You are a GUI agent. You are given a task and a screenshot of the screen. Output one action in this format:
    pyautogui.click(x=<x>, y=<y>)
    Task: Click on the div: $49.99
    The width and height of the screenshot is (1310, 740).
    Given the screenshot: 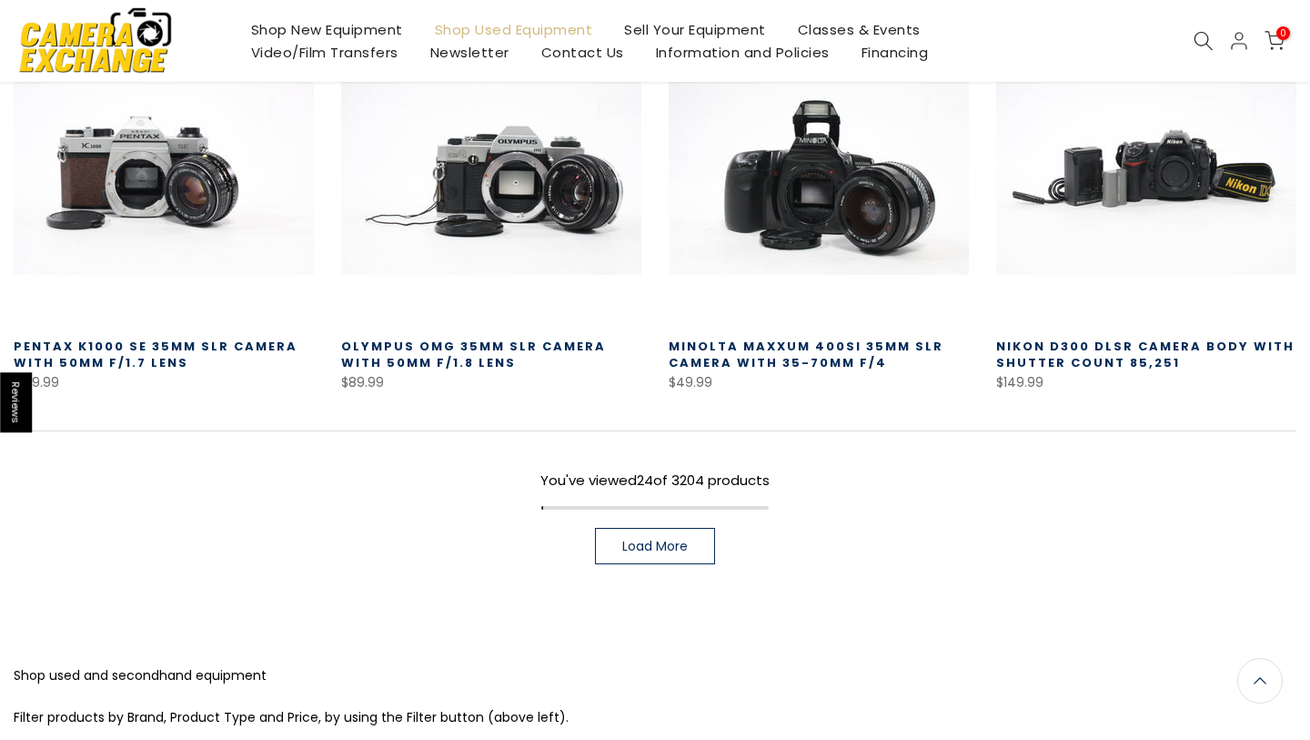 What is the action you would take?
    pyautogui.click(x=819, y=382)
    